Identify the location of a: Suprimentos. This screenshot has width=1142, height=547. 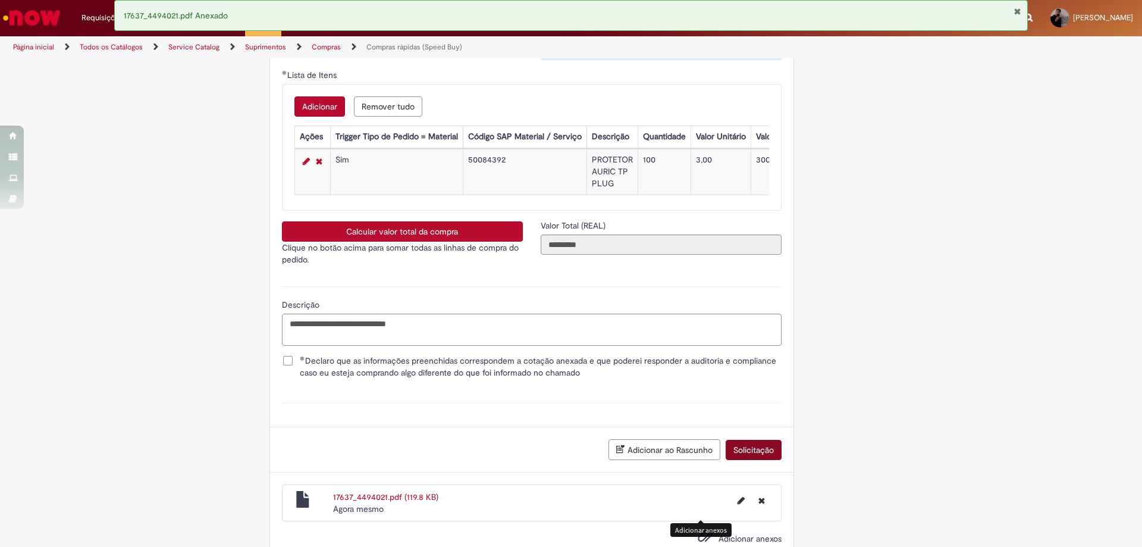
(265, 47).